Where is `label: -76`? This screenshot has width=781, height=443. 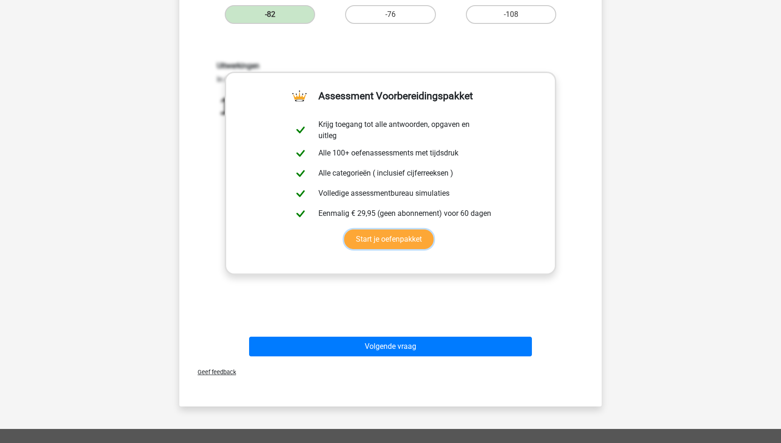
label: -76 is located at coordinates (390, 15).